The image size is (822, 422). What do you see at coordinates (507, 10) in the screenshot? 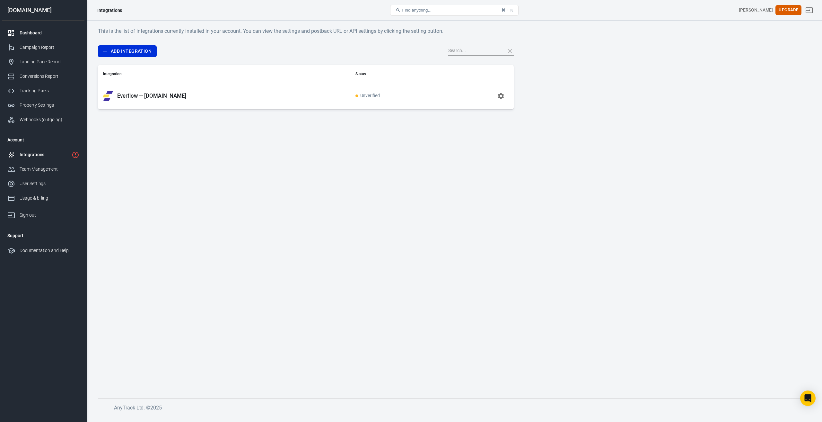
I see `div: ⌘ + K` at bounding box center [507, 10].